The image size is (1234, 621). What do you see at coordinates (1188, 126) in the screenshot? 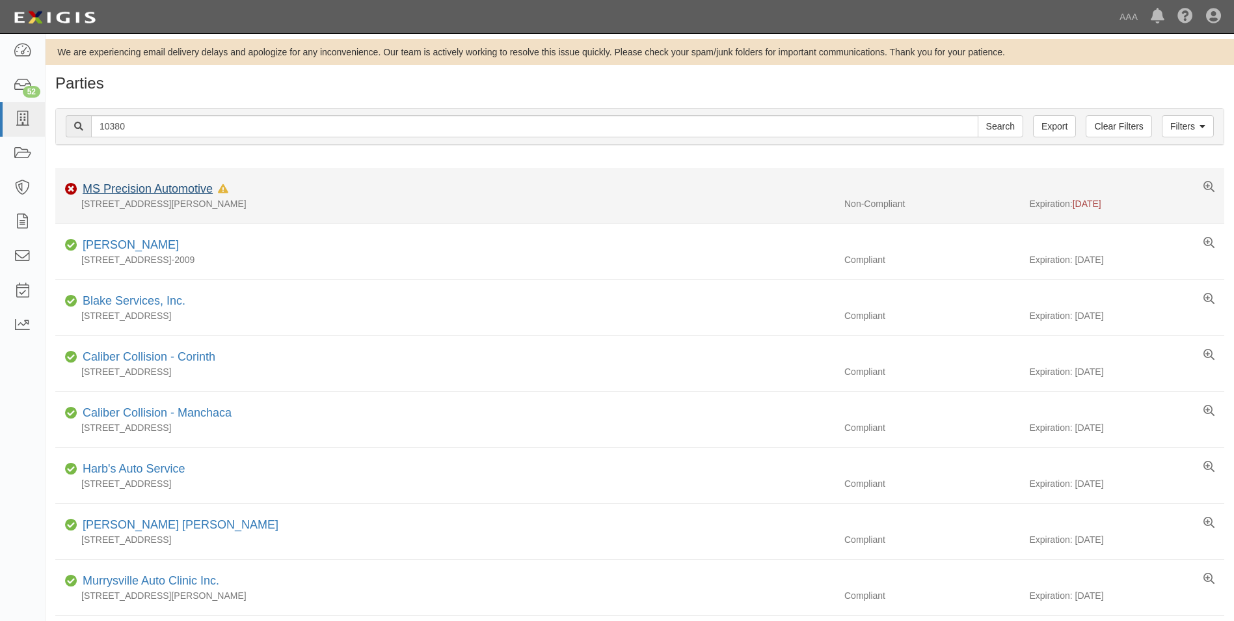
I see `a: Filters` at bounding box center [1188, 126].